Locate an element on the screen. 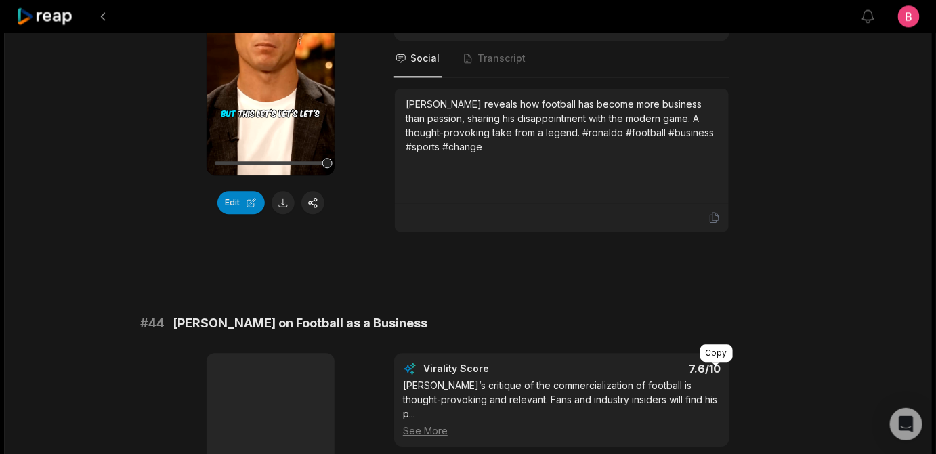 This screenshot has width=936, height=454. span: Transcript is located at coordinates (501, 58).